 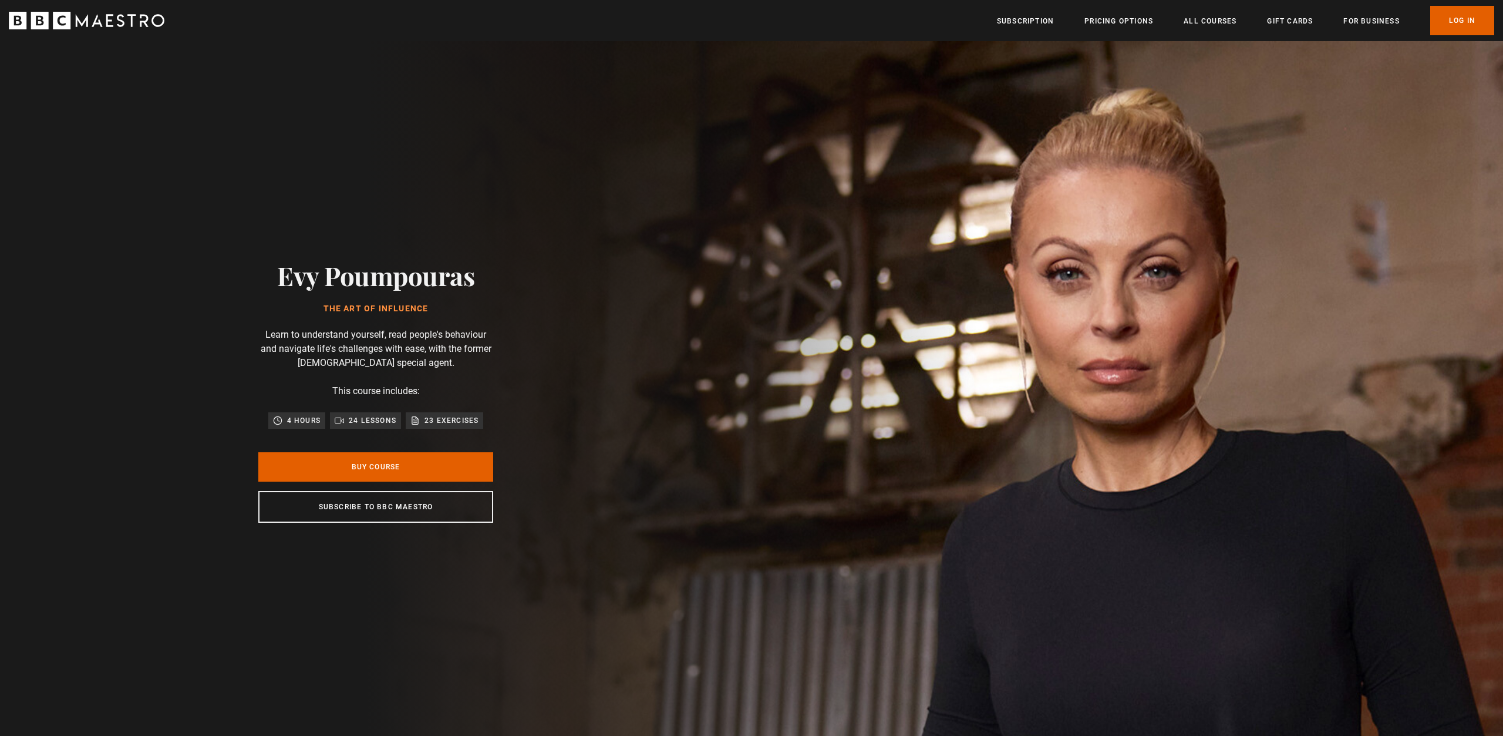 I want to click on a: Log In, so click(x=1462, y=21).